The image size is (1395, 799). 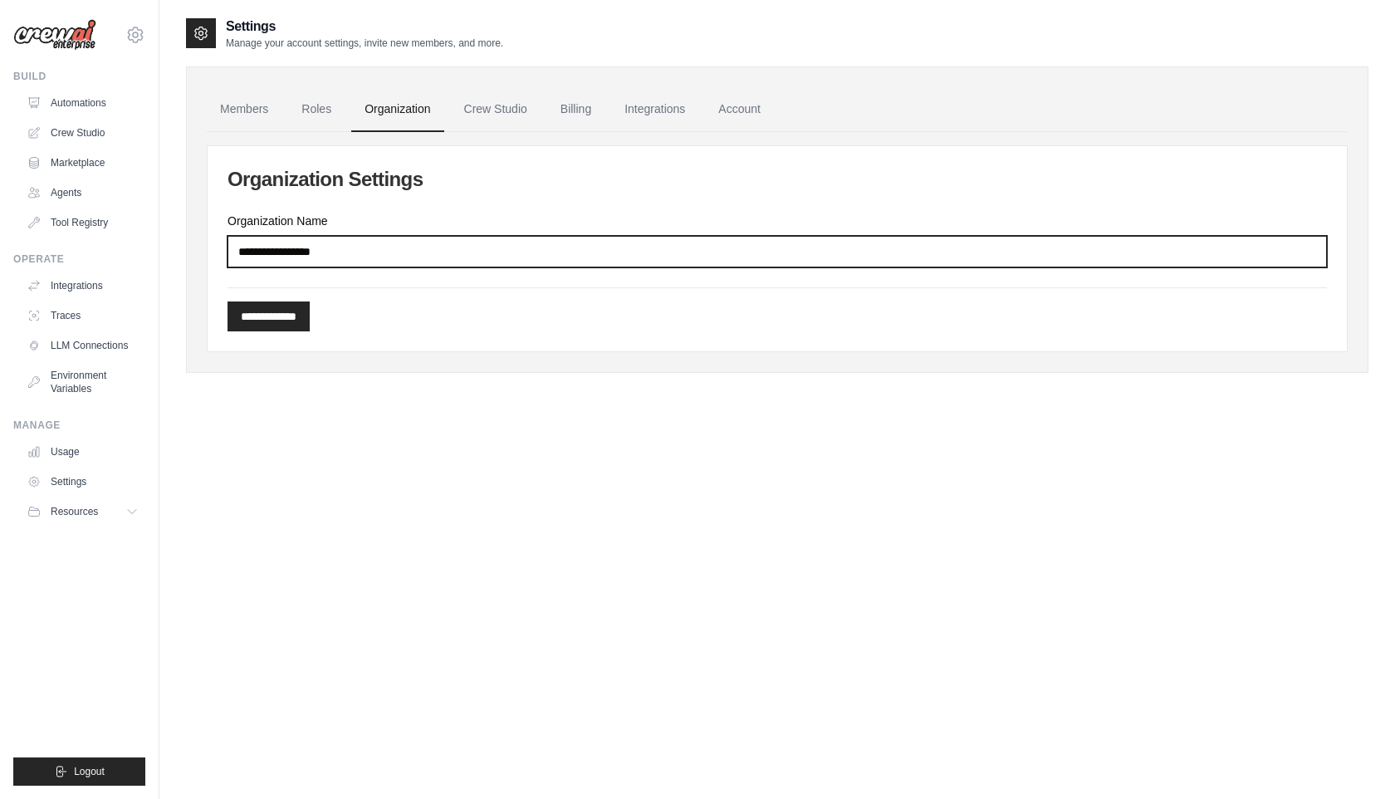 What do you see at coordinates (79, 76) in the screenshot?
I see `div: Build` at bounding box center [79, 76].